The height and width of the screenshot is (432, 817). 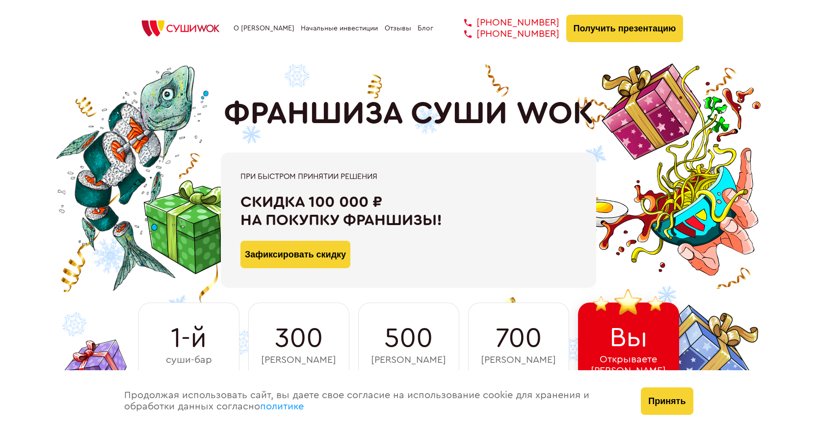 I want to click on span: 500, so click(x=408, y=339).